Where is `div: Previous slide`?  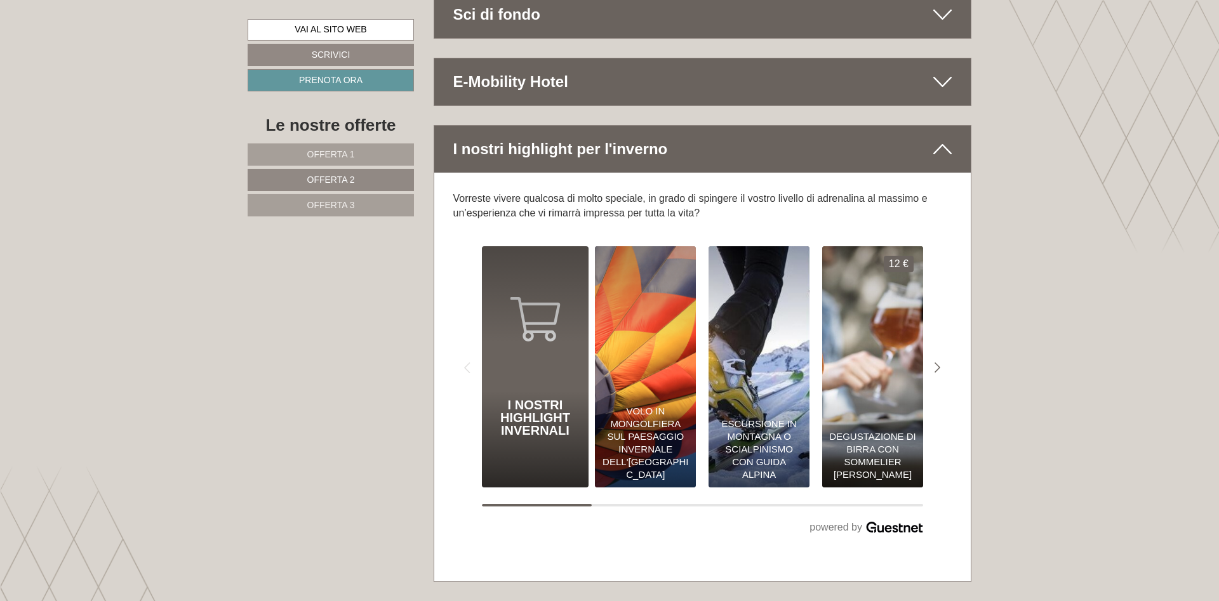 div: Previous slide is located at coordinates (467, 367).